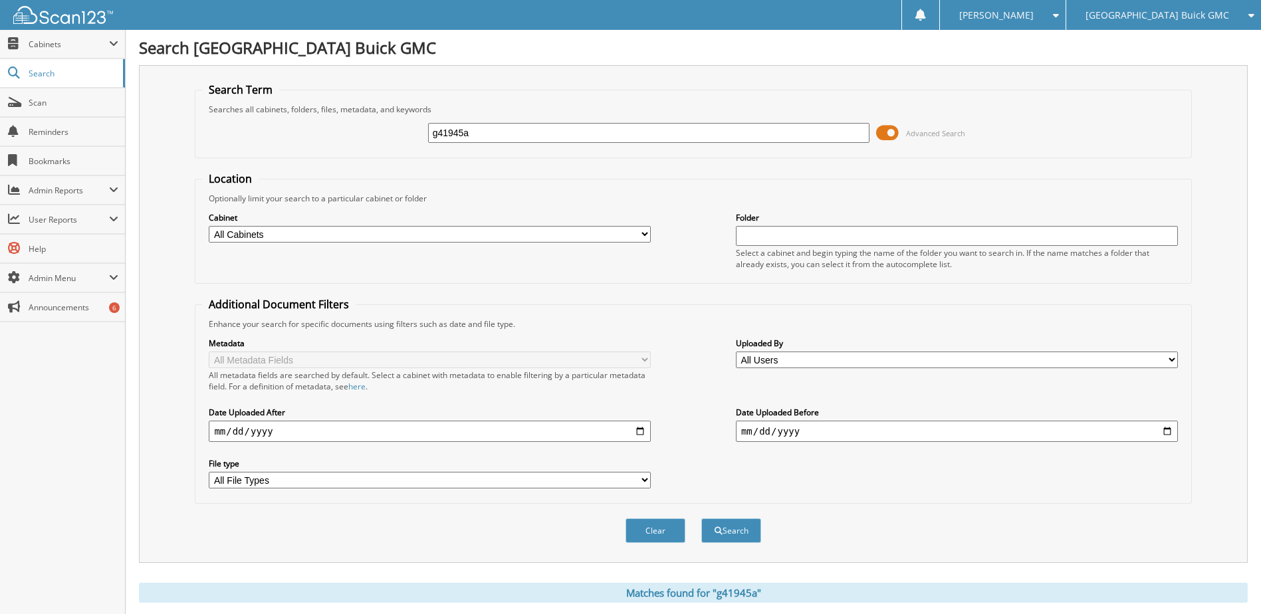  I want to click on span: Admin Menu, so click(68, 278).